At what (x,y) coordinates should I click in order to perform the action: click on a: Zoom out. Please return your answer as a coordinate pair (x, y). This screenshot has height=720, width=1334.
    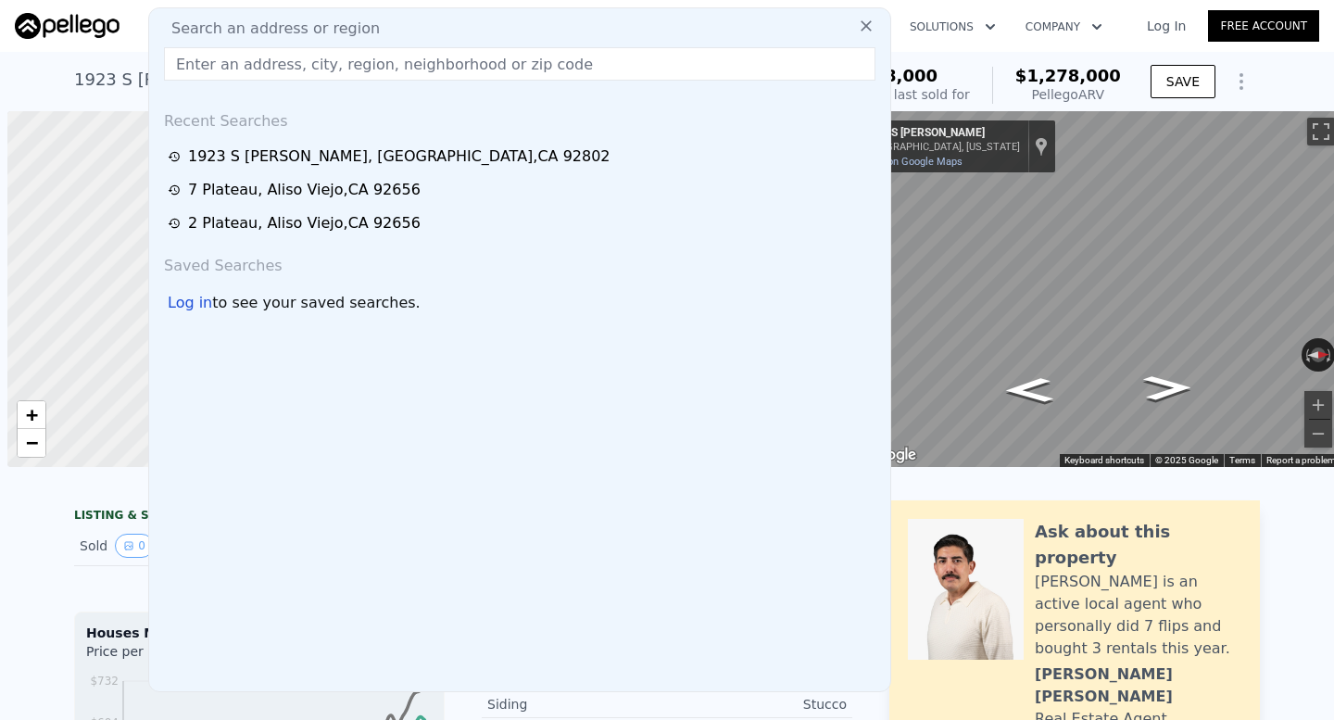
    Looking at the image, I should click on (31, 443).